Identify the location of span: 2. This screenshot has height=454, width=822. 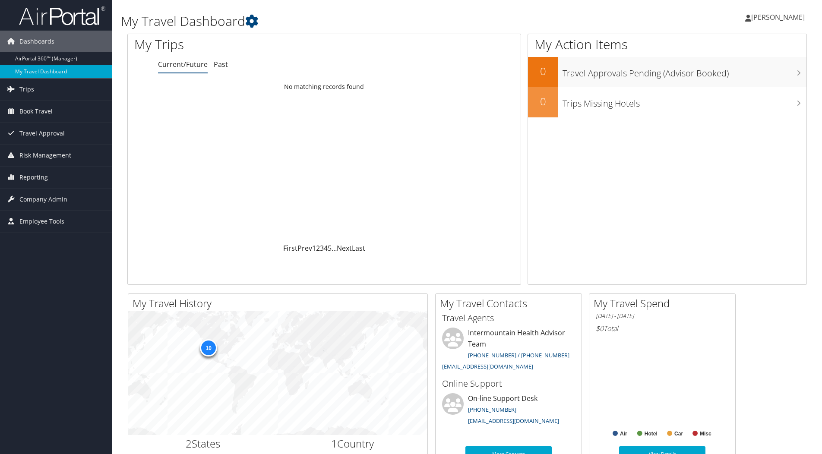
(189, 443).